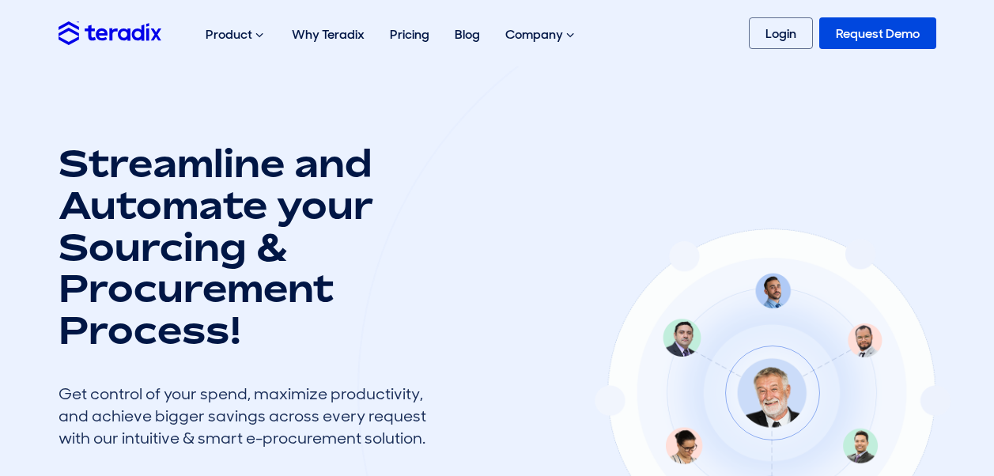 The height and width of the screenshot is (476, 994). What do you see at coordinates (410, 34) in the screenshot?
I see `a: Pricing` at bounding box center [410, 34].